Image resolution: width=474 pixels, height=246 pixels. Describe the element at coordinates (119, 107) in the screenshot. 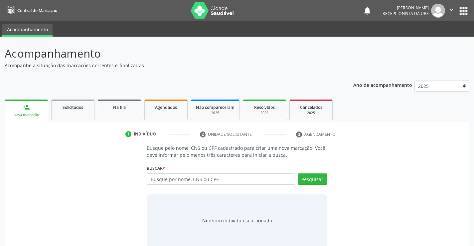

I see `span: Na fila` at that location.